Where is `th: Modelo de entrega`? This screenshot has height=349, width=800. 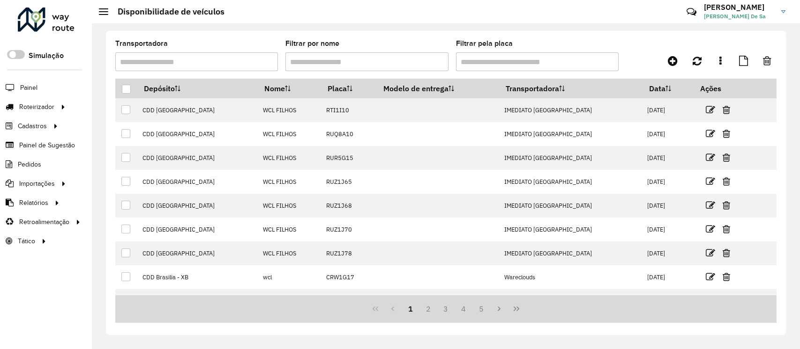
th: Modelo de entrega is located at coordinates (438, 89).